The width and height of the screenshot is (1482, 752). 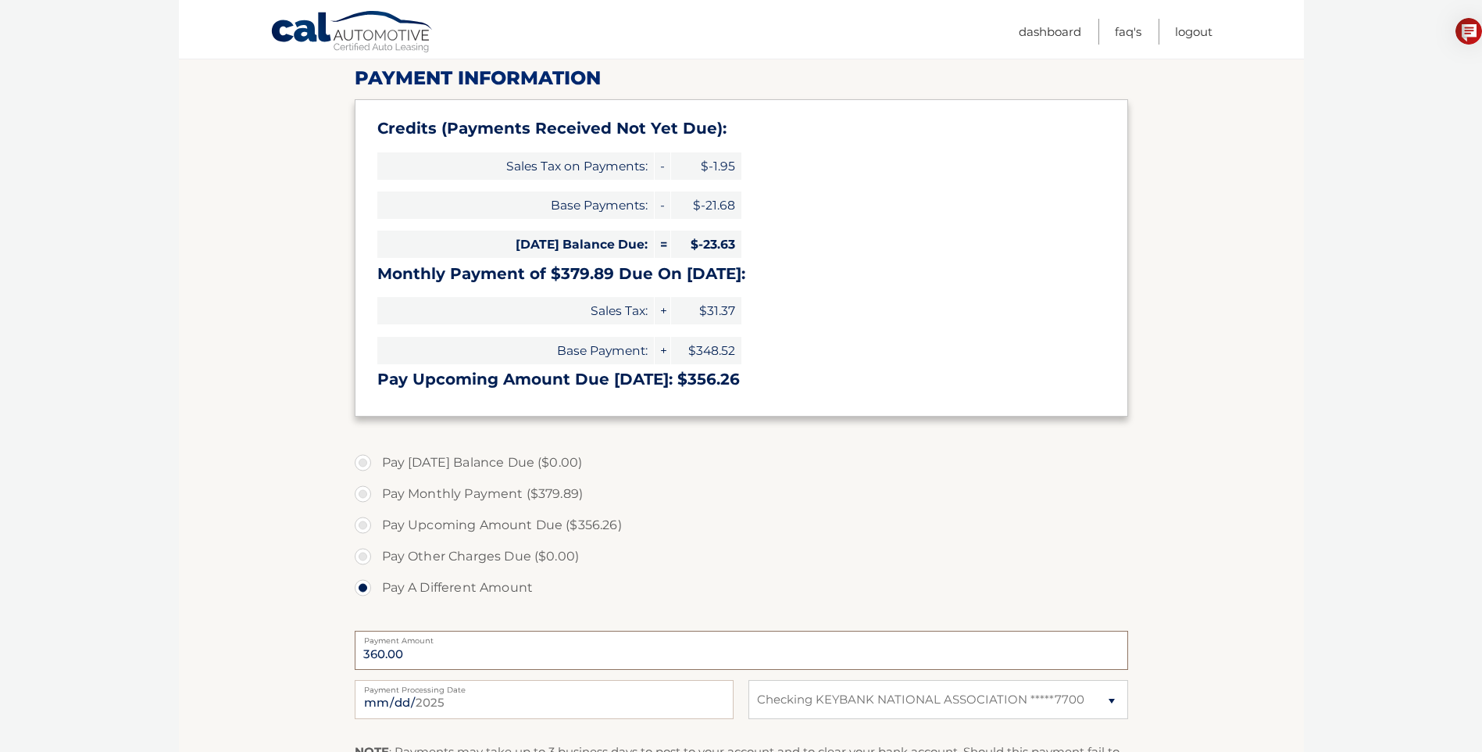 What do you see at coordinates (706, 350) in the screenshot?
I see `span: $348.52` at bounding box center [706, 350].